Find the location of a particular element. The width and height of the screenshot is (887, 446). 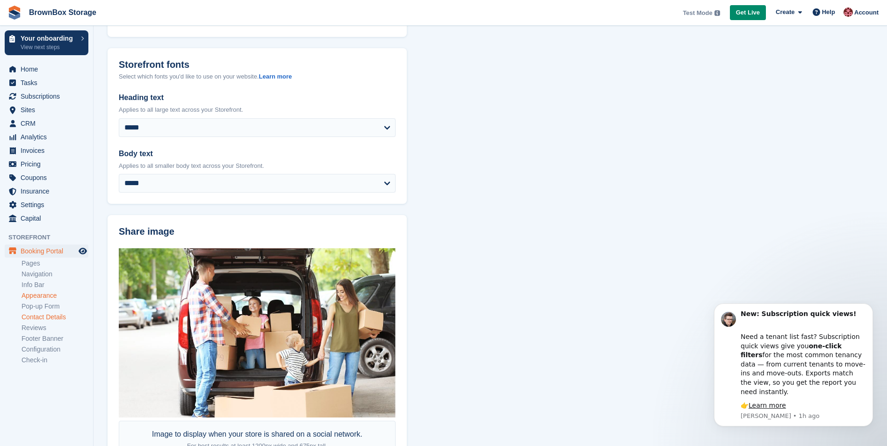

span: Analytics is located at coordinates (49, 137).